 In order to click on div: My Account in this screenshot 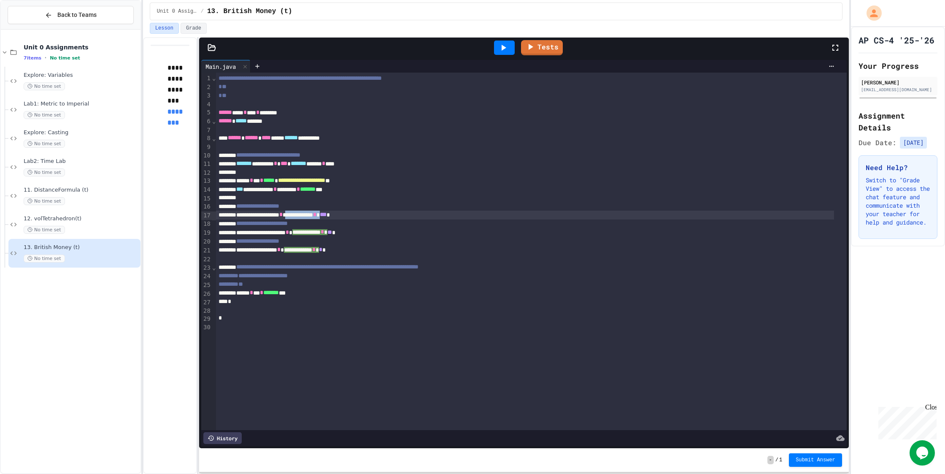, I will do `click(871, 13)`.